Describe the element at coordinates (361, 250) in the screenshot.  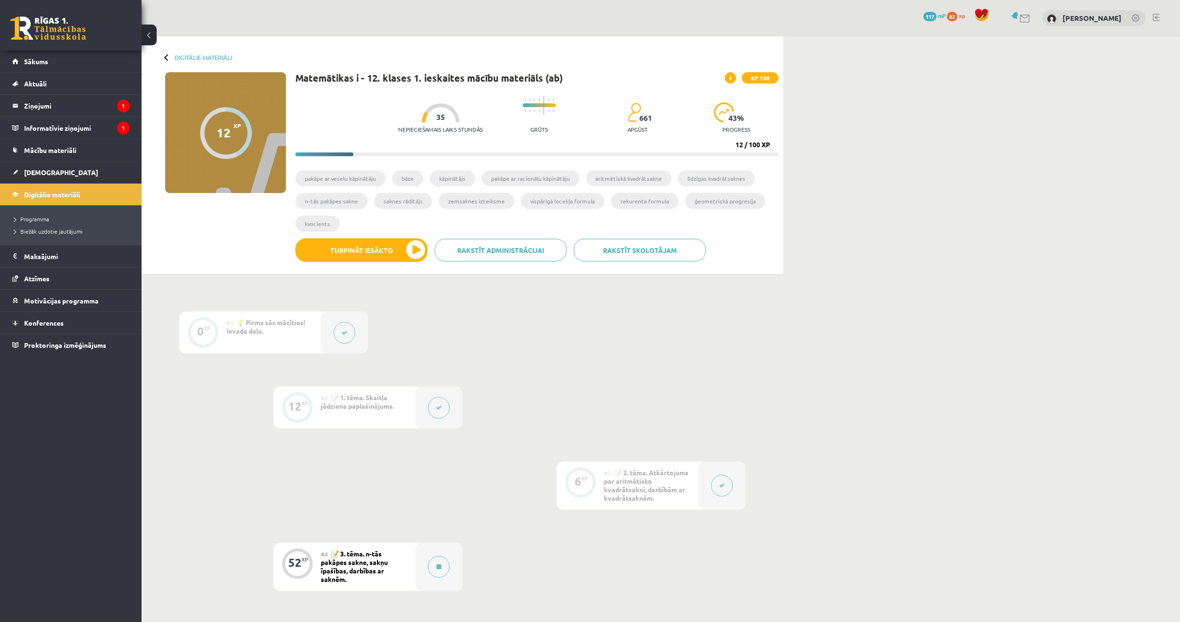
I see `button: Turpināt iesākto` at that location.